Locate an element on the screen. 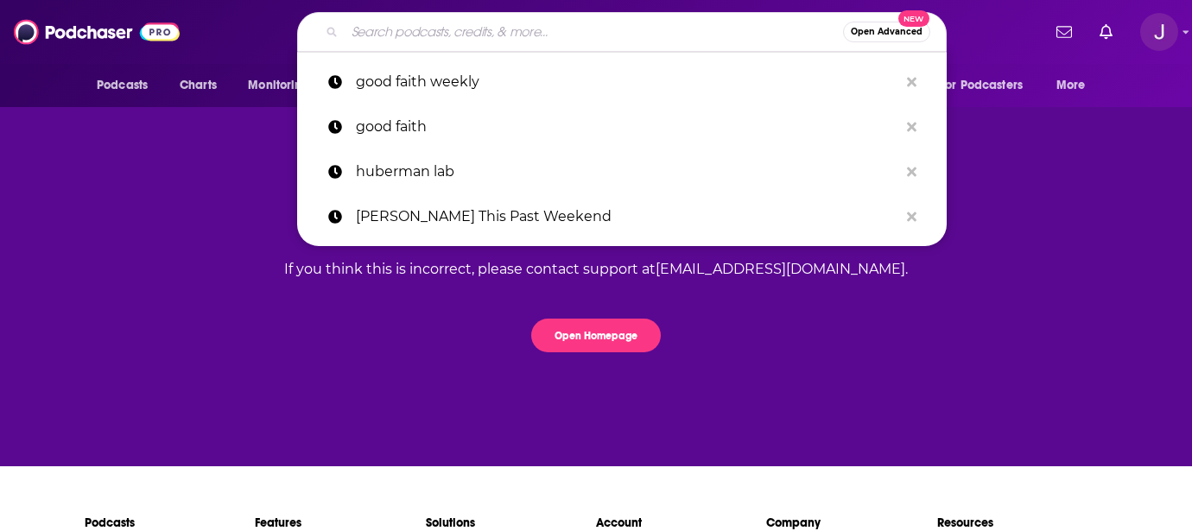  div: Search podcasts, credits, & more... is located at coordinates (622, 32).